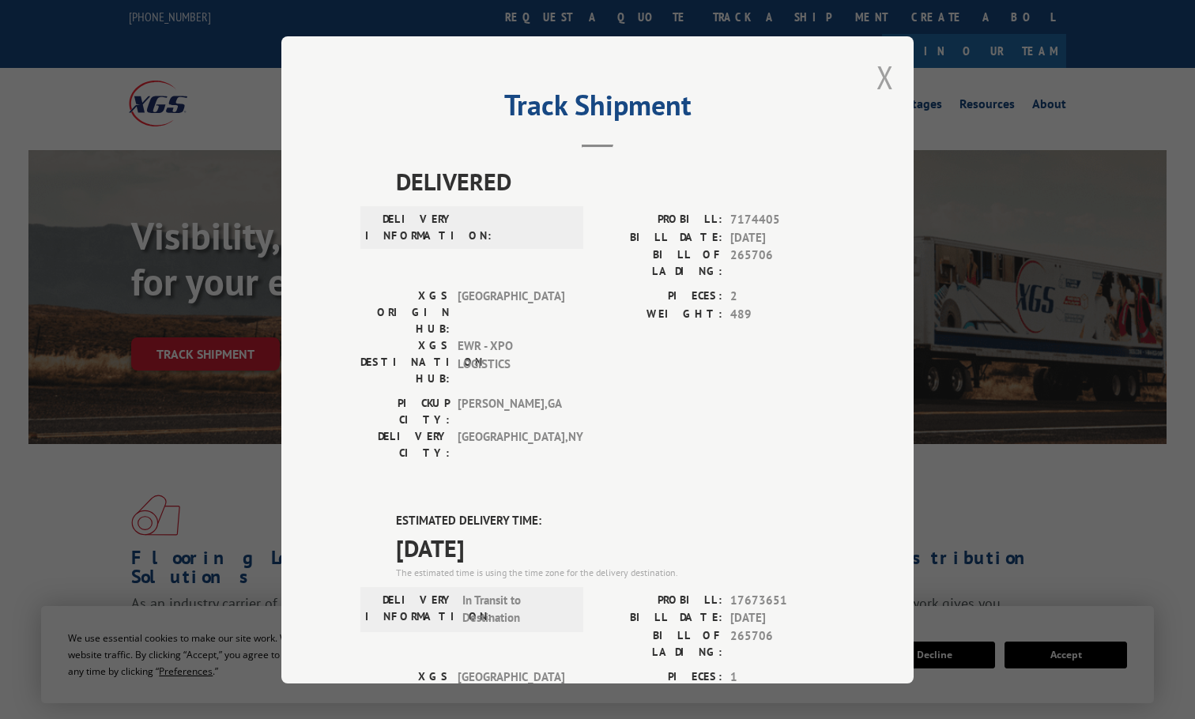 The height and width of the screenshot is (719, 1195). I want to click on span: 2, so click(782, 296).